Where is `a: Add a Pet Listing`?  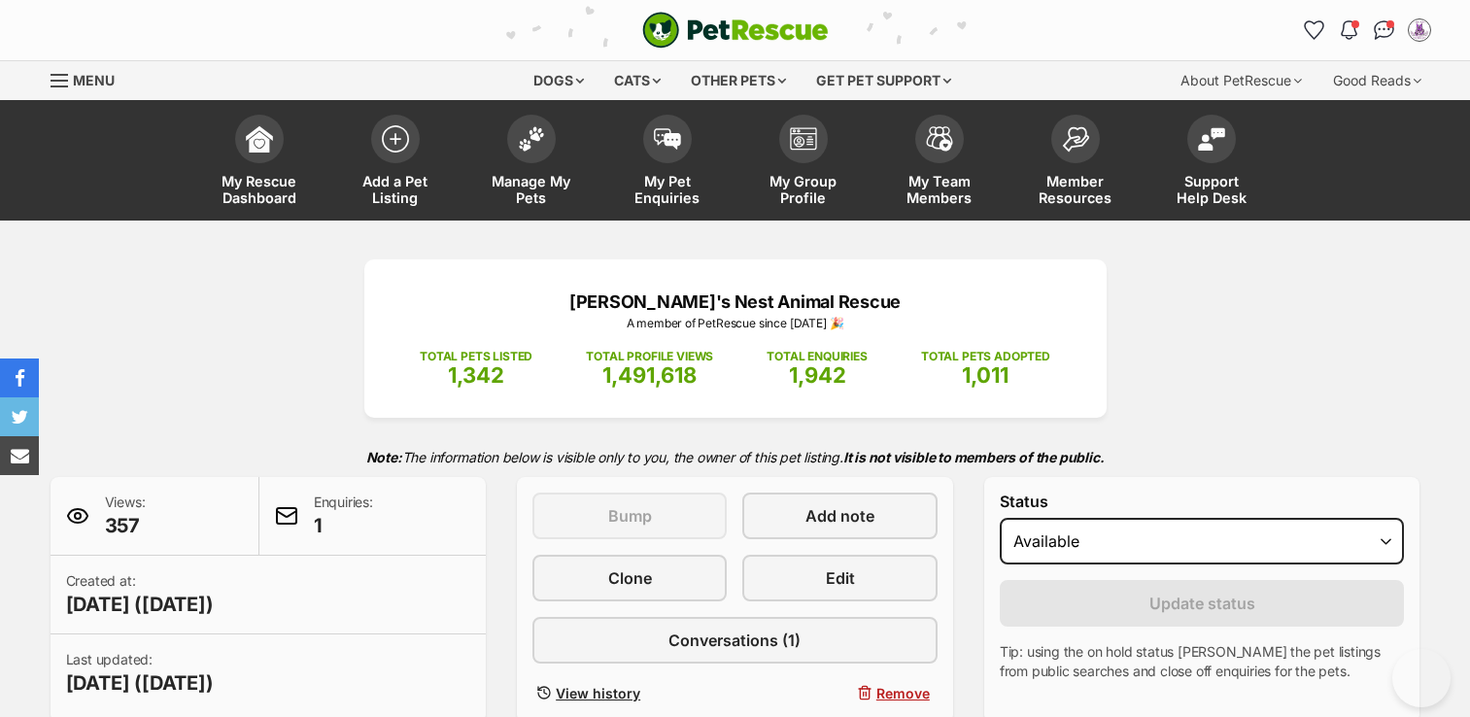
a: Add a Pet Listing is located at coordinates (395, 162).